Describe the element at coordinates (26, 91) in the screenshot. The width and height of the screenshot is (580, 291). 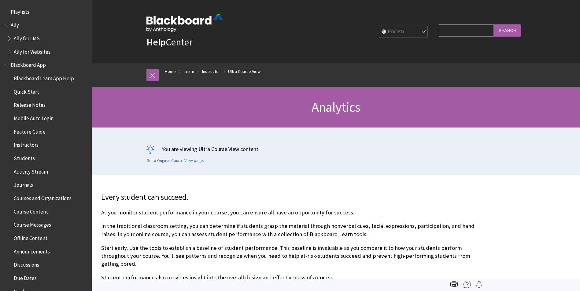
I see `span: Quick Start` at that location.